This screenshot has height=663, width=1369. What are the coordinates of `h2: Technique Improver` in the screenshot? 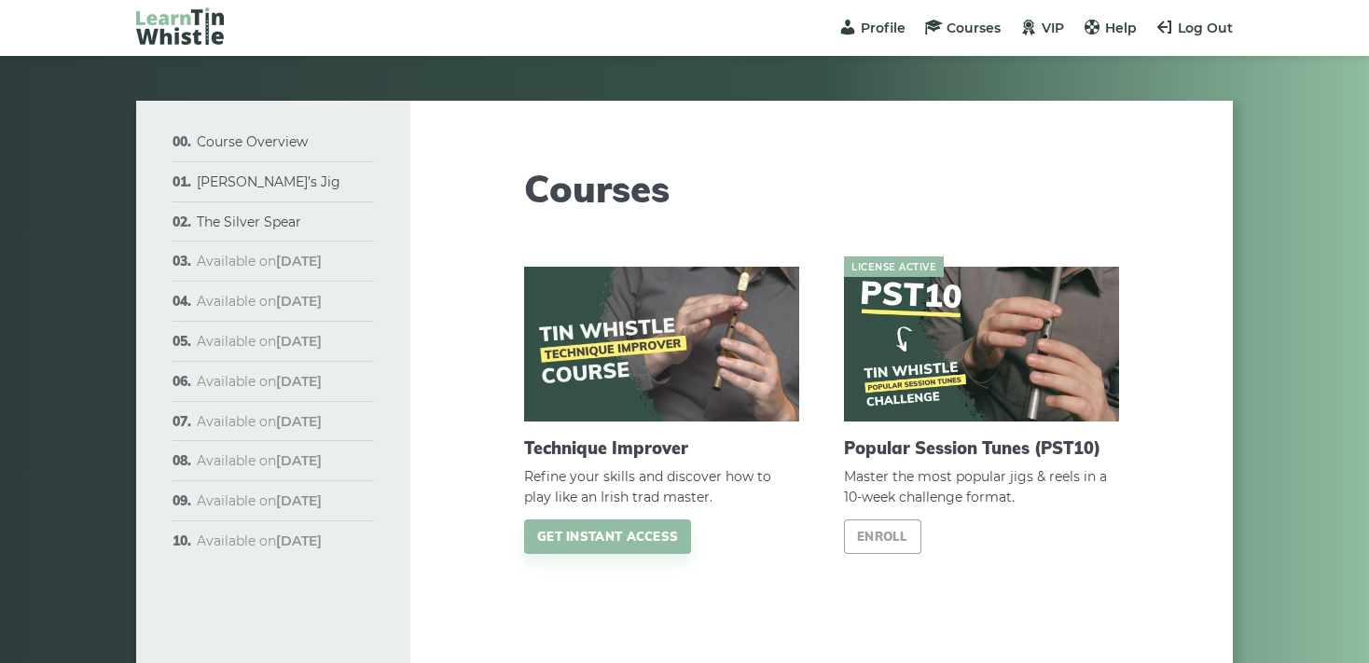 It's located at (661, 449).